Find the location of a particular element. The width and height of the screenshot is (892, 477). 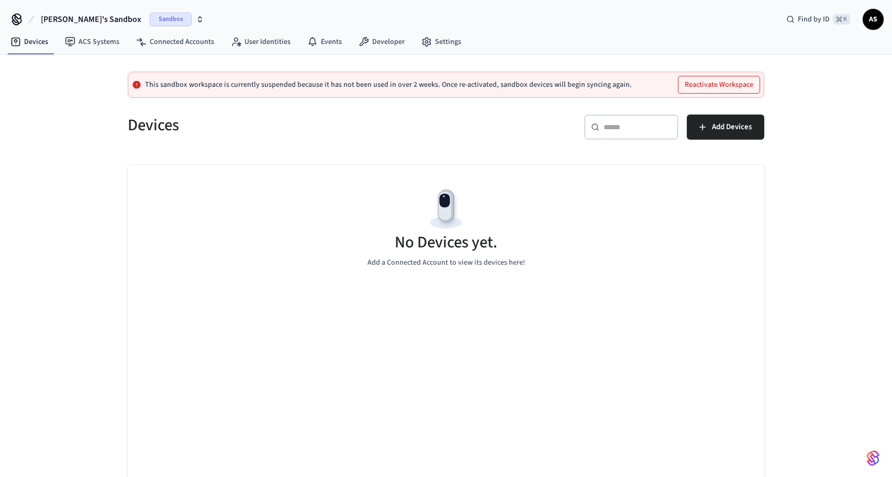

span: Sandbox is located at coordinates (171, 19).